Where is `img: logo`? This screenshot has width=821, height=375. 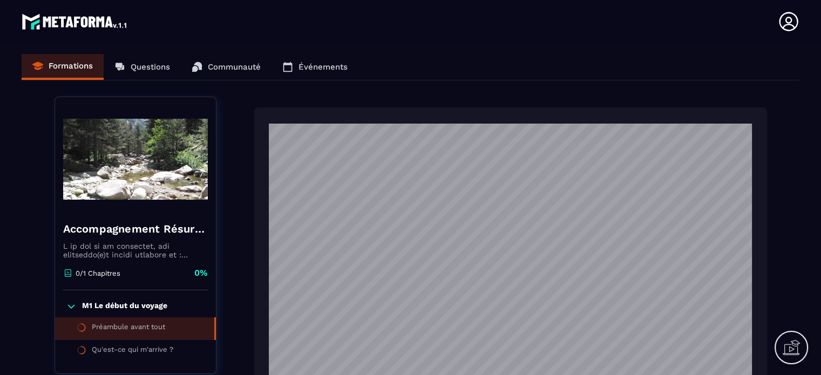
img: logo is located at coordinates (75, 22).